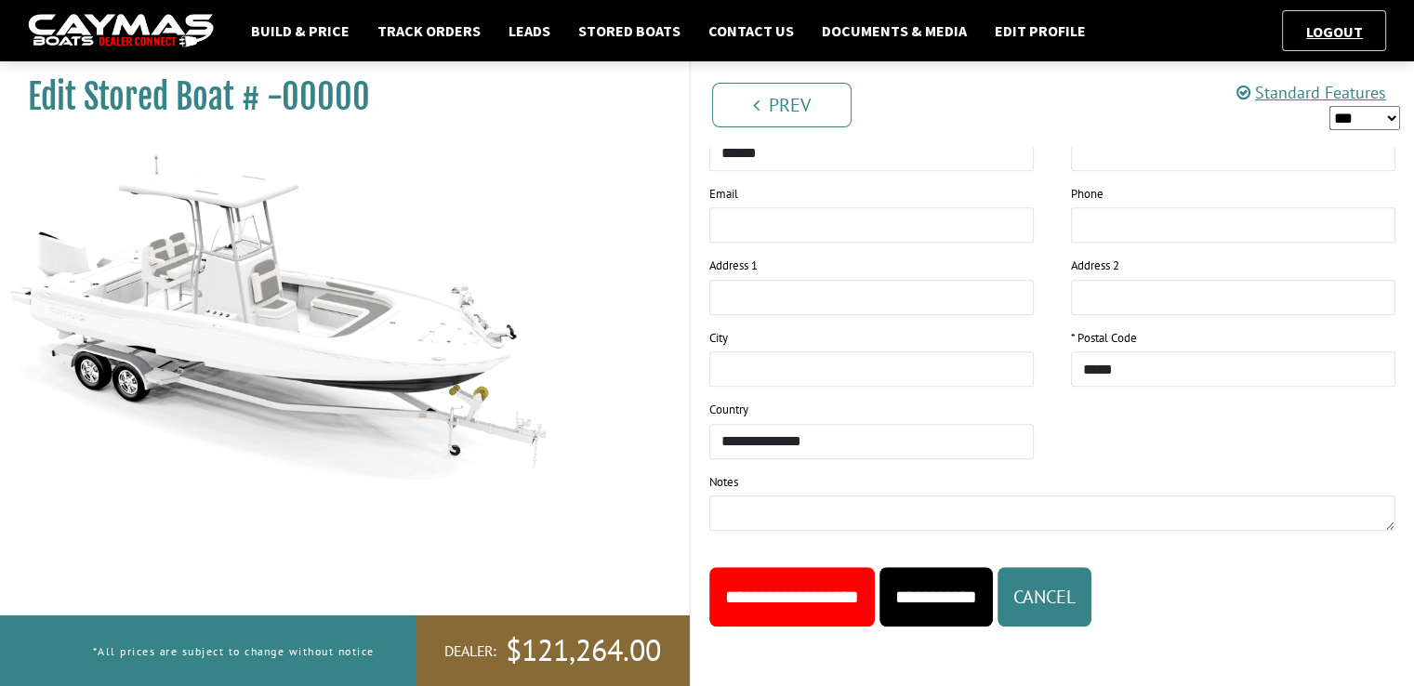 Image resolution: width=1414 pixels, height=686 pixels. What do you see at coordinates (734, 266) in the screenshot?
I see `label: Address 1` at bounding box center [734, 266].